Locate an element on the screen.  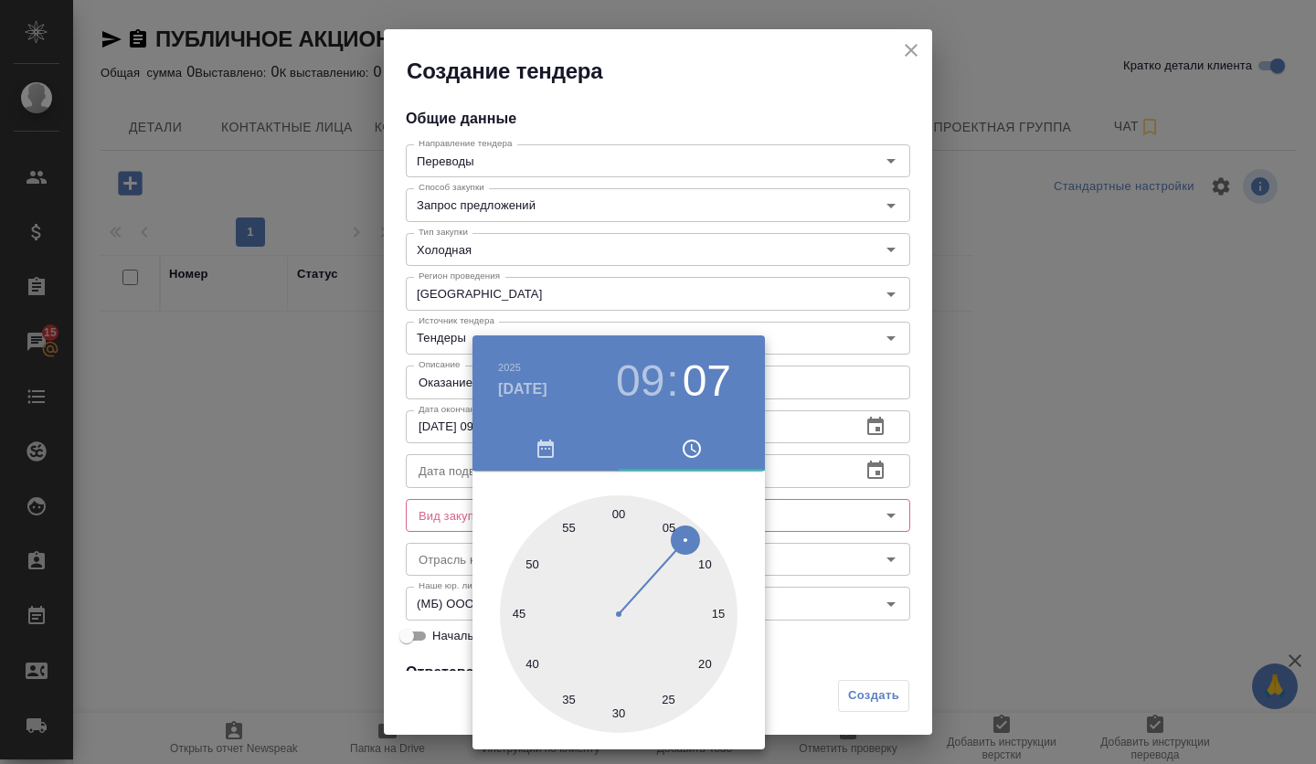
button: 2025 is located at coordinates (509, 367).